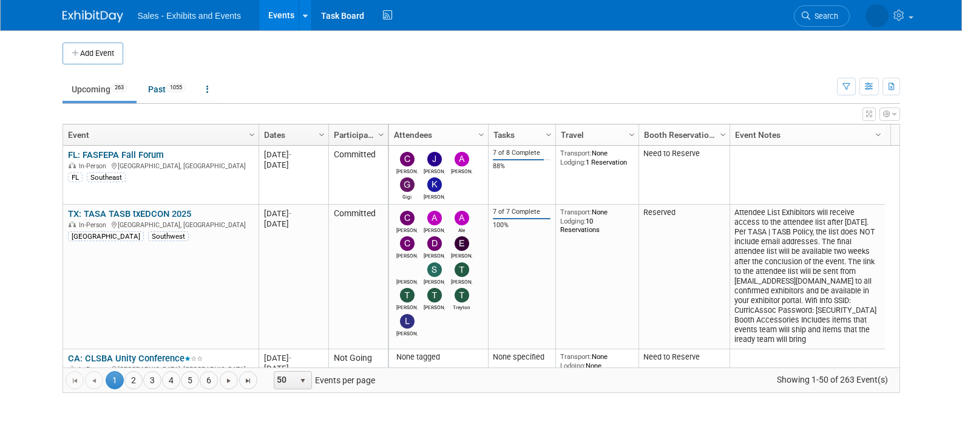  Describe the element at coordinates (116, 155) in the screenshot. I see `a: FL: FASFEPA Fall Forum` at that location.